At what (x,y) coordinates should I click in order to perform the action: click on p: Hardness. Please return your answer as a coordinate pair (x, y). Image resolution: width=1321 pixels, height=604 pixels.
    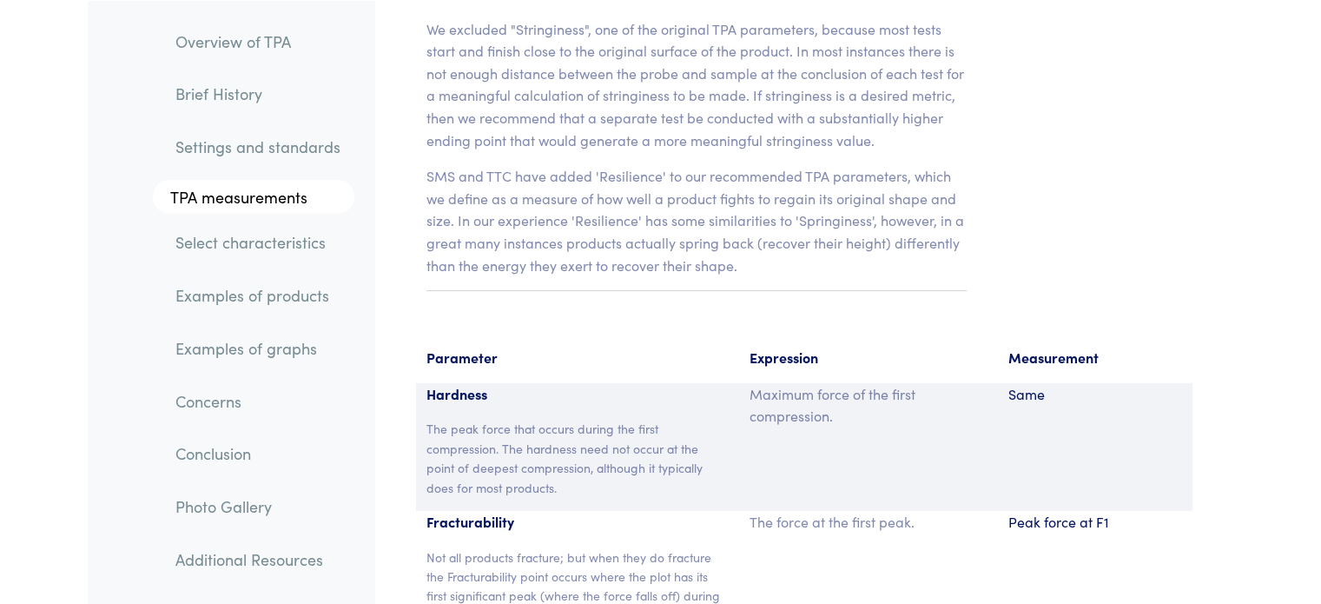
    Looking at the image, I should click on (578, 394).